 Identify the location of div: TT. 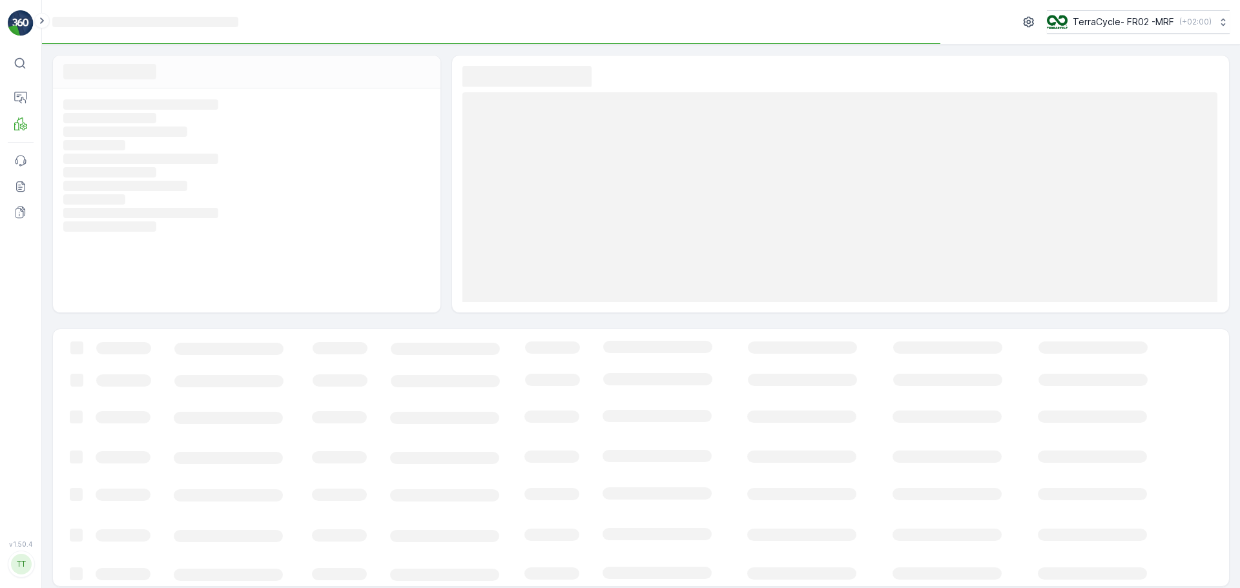
(21, 564).